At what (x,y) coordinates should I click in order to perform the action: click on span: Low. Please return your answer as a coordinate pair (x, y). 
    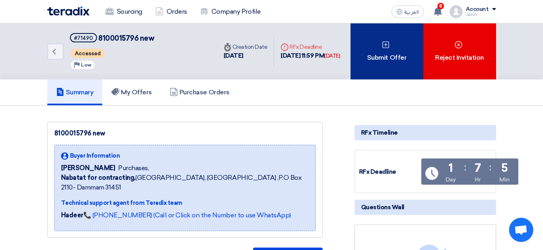
    Looking at the image, I should click on (86, 65).